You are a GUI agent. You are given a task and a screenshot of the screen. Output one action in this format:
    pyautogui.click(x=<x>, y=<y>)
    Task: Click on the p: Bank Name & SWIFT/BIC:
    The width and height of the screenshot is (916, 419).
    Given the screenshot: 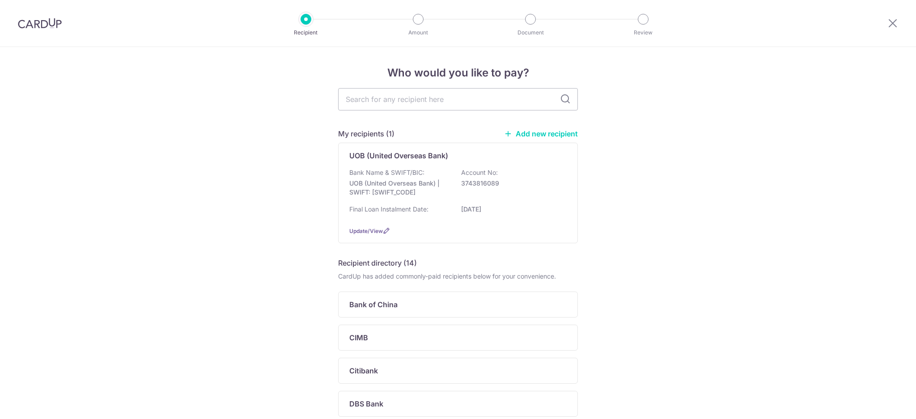 What is the action you would take?
    pyautogui.click(x=387, y=173)
    